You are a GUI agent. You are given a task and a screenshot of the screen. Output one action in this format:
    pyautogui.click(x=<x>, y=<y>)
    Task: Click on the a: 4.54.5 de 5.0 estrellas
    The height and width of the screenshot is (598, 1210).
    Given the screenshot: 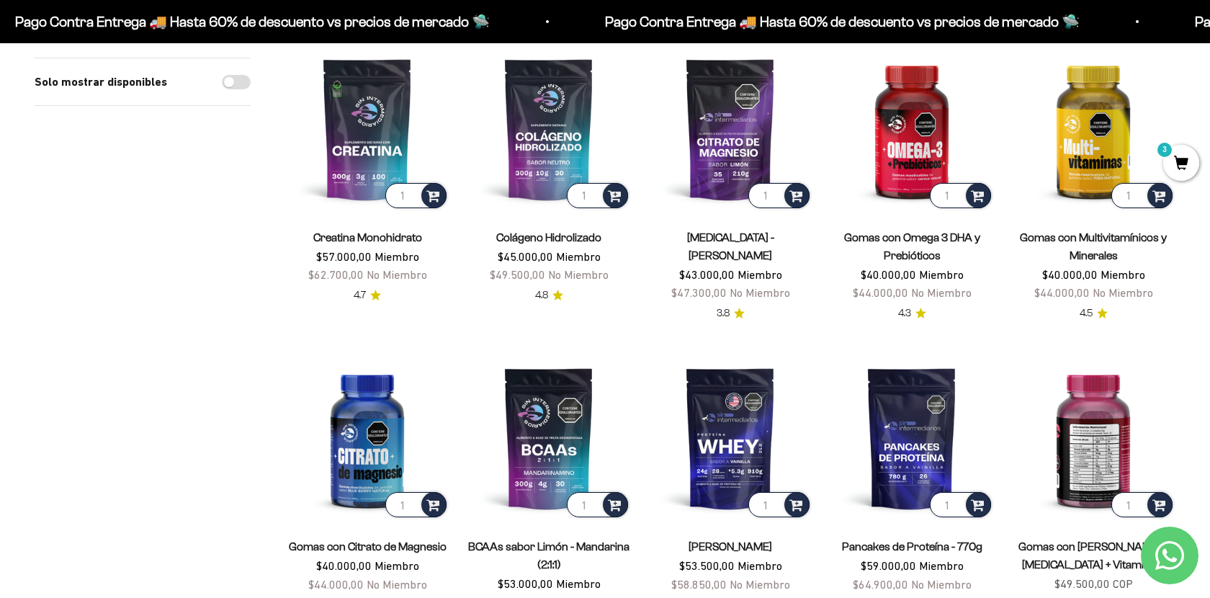 What is the action you would take?
    pyautogui.click(x=1093, y=313)
    